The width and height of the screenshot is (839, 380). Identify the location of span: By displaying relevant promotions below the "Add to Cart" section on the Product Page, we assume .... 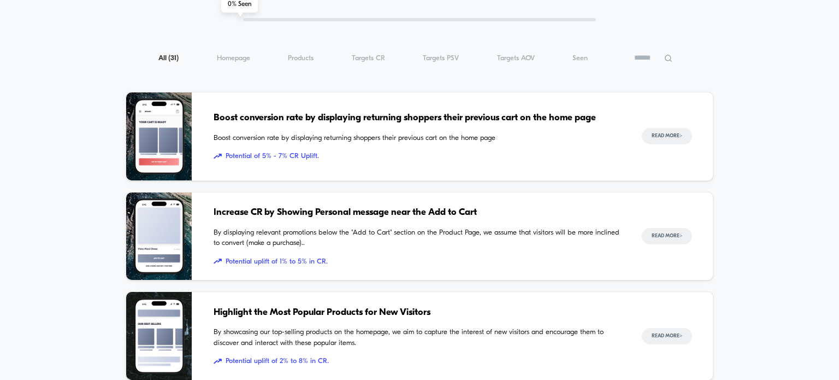
(416, 238).